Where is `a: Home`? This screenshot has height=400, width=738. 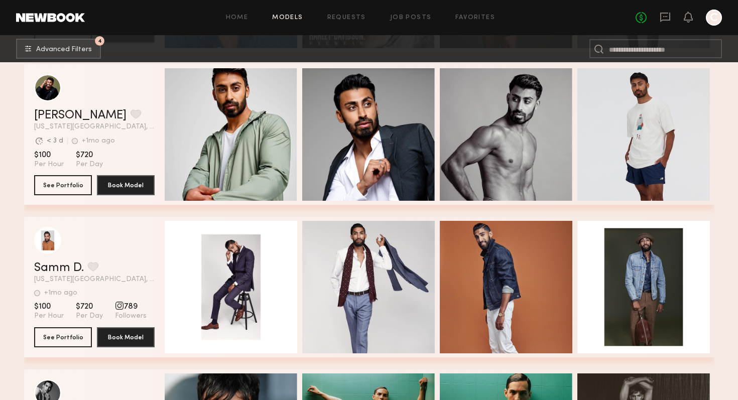
a: Home is located at coordinates (237, 18).